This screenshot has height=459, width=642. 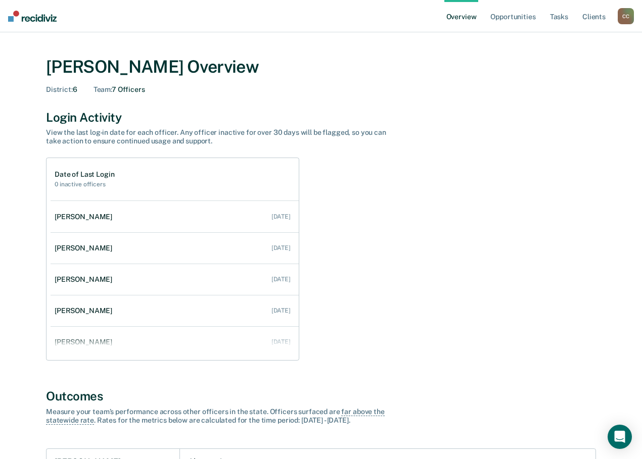 I want to click on span: Team :, so click(x=103, y=89).